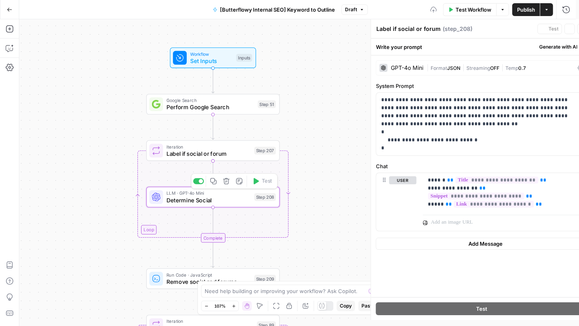  I want to click on button: Copy, so click(346, 306).